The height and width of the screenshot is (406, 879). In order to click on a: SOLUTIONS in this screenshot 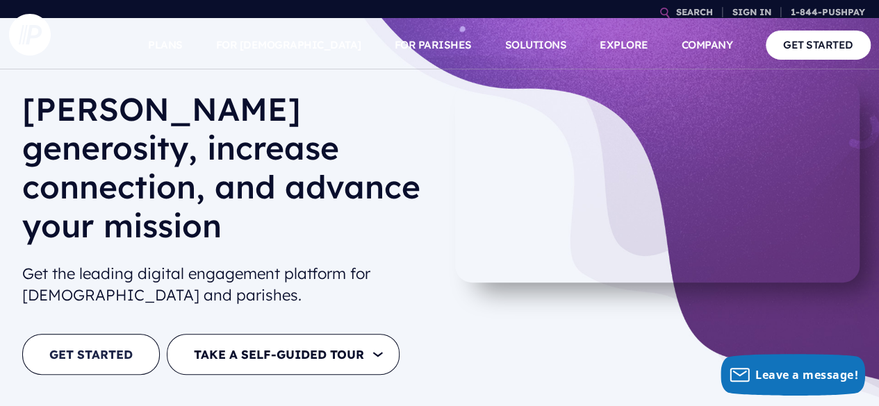, I will do `click(536, 45)`.